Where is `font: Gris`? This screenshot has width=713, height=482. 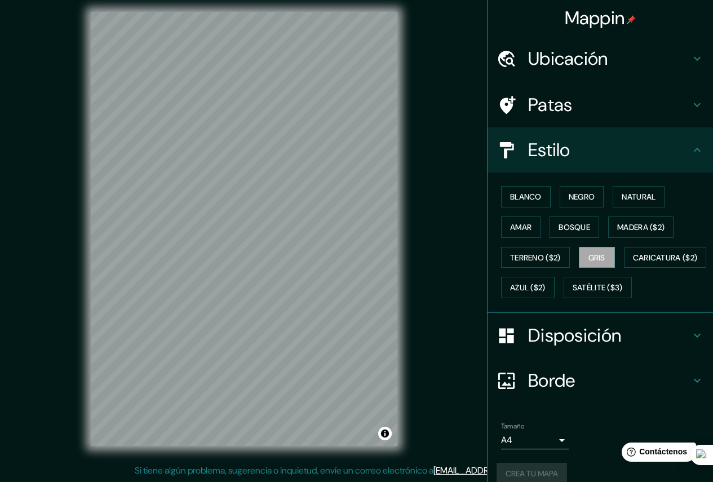 font: Gris is located at coordinates (597, 258).